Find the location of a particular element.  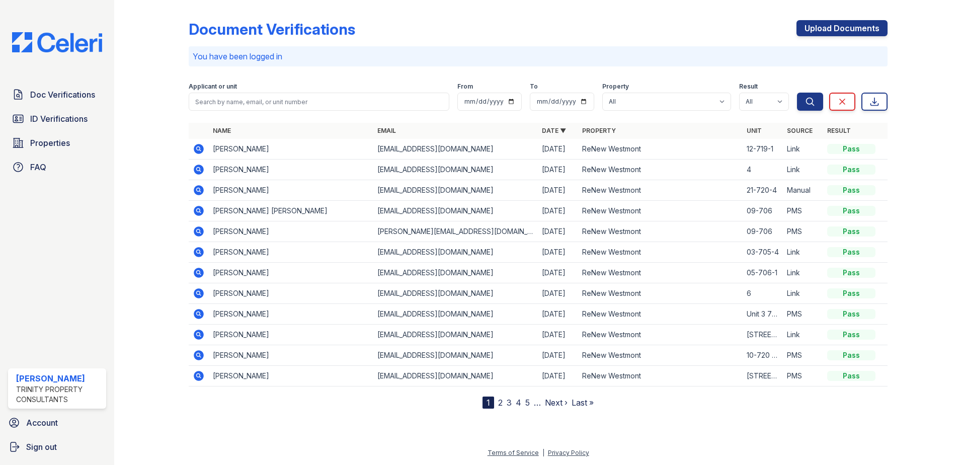

span: Doc Verifications is located at coordinates (62, 95).